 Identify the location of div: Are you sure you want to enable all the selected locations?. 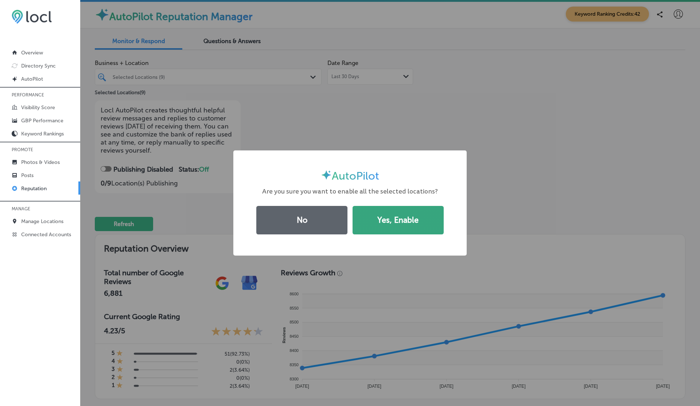
(350, 191).